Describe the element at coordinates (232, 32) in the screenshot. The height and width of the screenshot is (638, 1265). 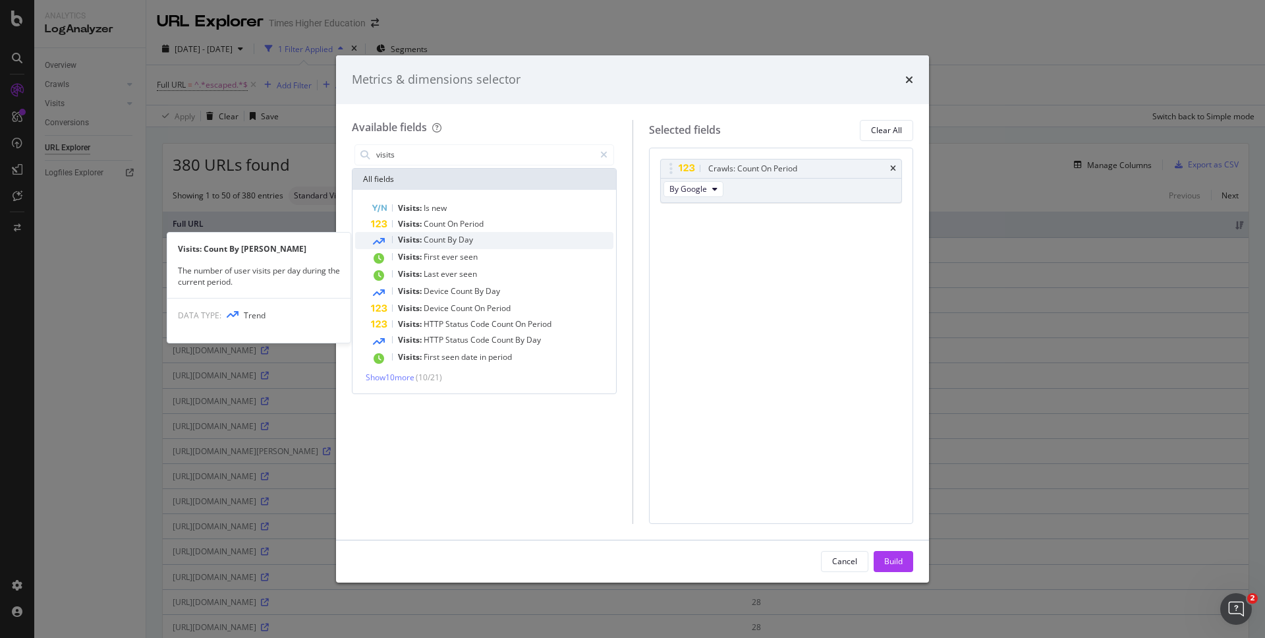
I see `a: Source reference 9276004:` at that location.